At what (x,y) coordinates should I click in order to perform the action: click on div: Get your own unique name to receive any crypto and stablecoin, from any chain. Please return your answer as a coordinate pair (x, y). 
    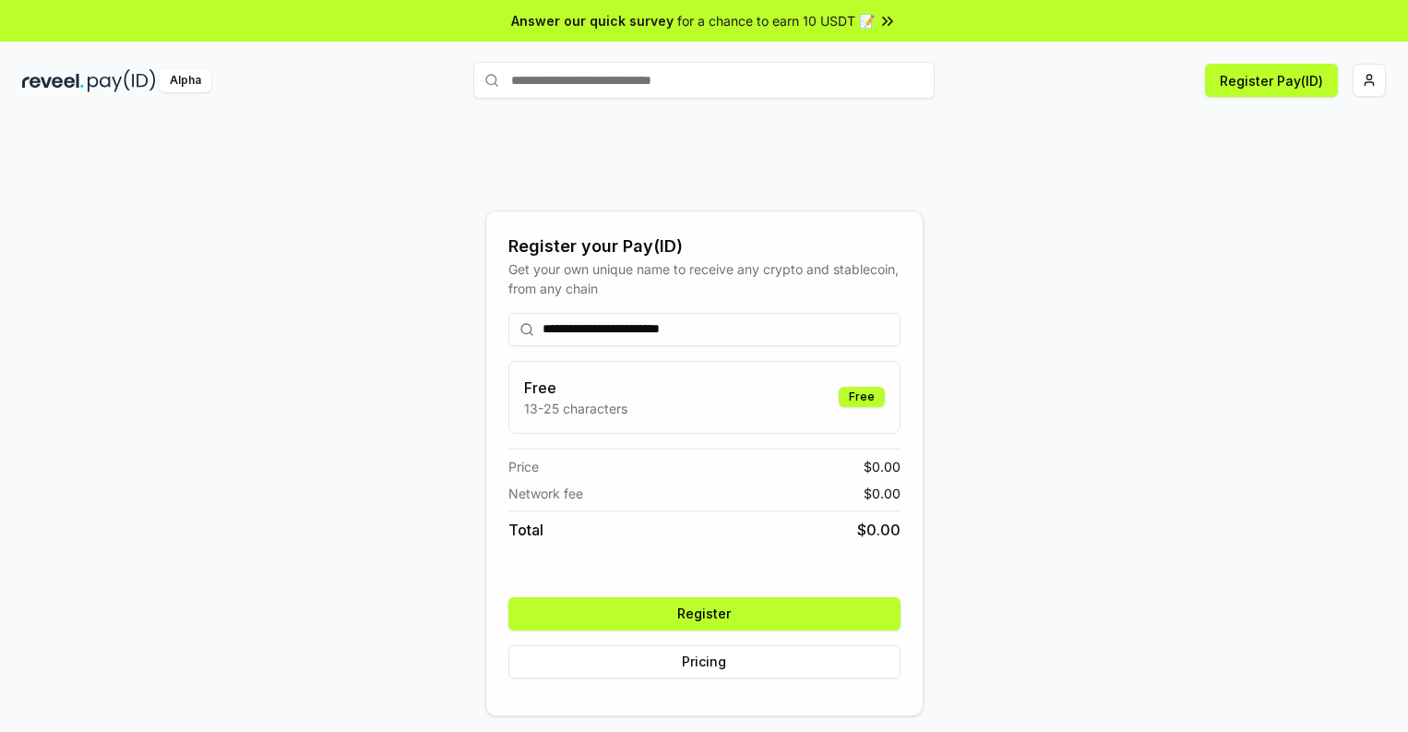
    Looking at the image, I should click on (704, 279).